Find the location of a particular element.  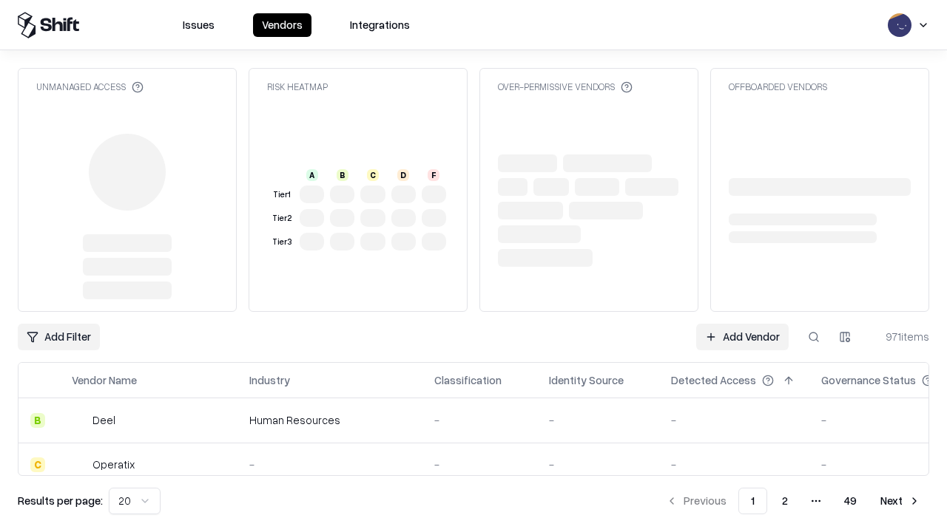

div: Vendor Name is located at coordinates (104, 380).